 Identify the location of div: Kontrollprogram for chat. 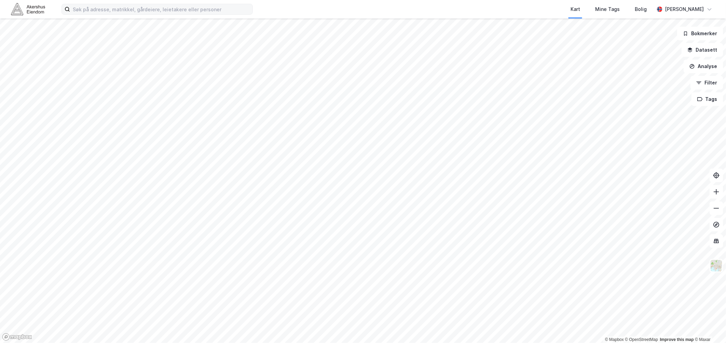
(709, 326).